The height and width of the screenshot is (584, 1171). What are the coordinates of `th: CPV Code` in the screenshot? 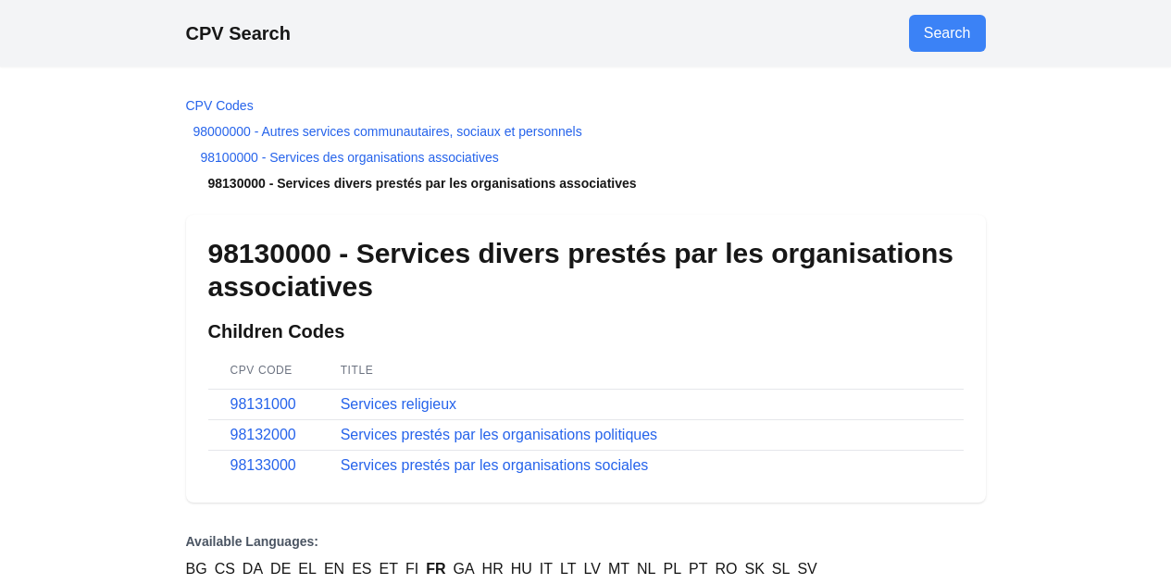 It's located at (263, 370).